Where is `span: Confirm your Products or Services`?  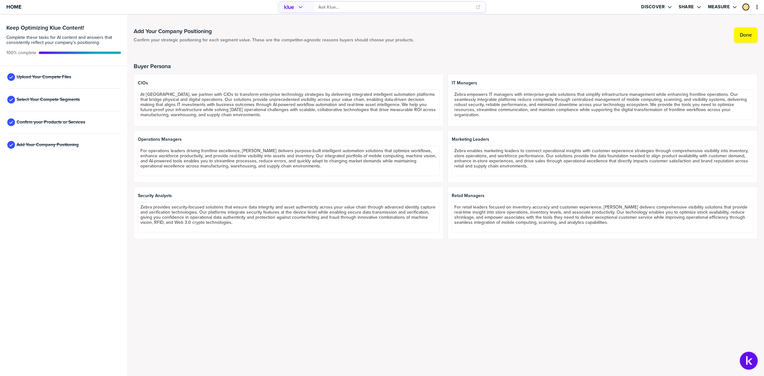 span: Confirm your Products or Services is located at coordinates (51, 122).